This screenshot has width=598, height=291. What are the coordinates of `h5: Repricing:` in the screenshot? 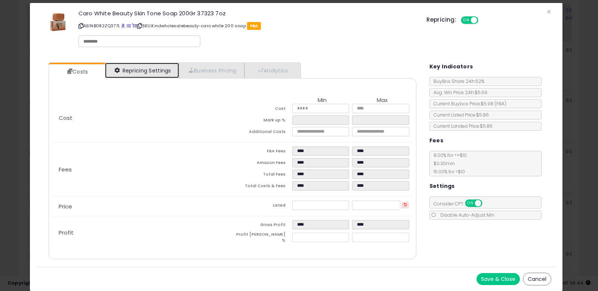 It's located at (441, 20).